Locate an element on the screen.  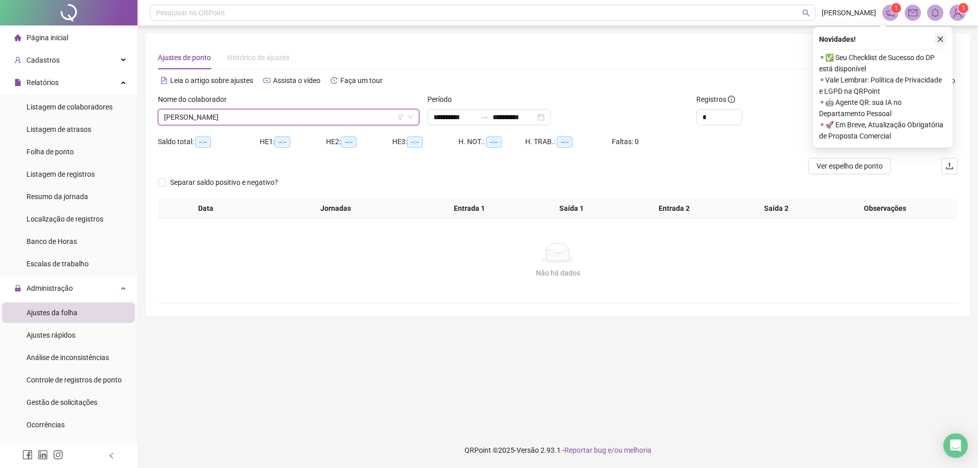
span: Controle de registros de ponto is located at coordinates (74, 380).